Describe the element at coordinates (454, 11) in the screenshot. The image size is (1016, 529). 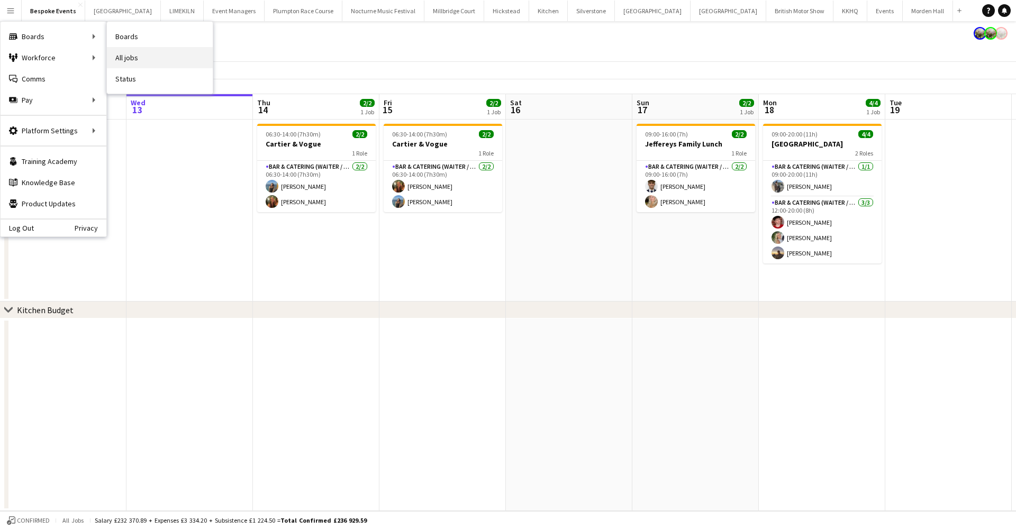
I see `button: Millbridge Court` at that location.